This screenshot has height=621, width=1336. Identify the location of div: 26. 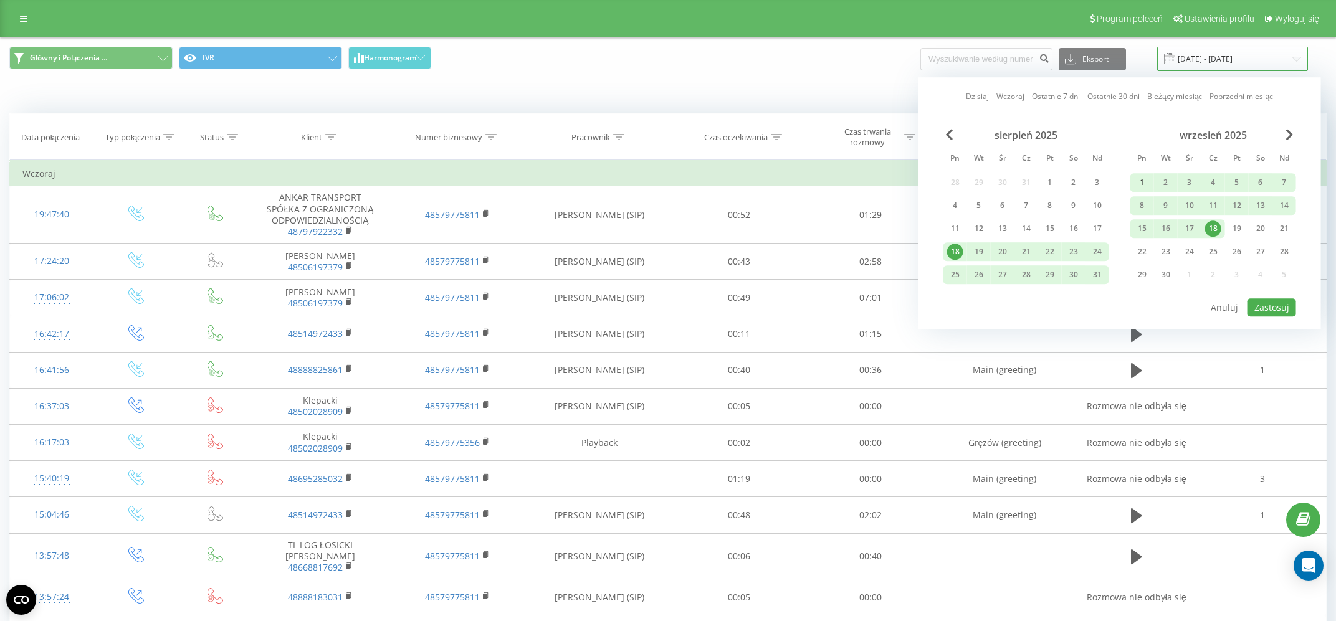
(979, 275).